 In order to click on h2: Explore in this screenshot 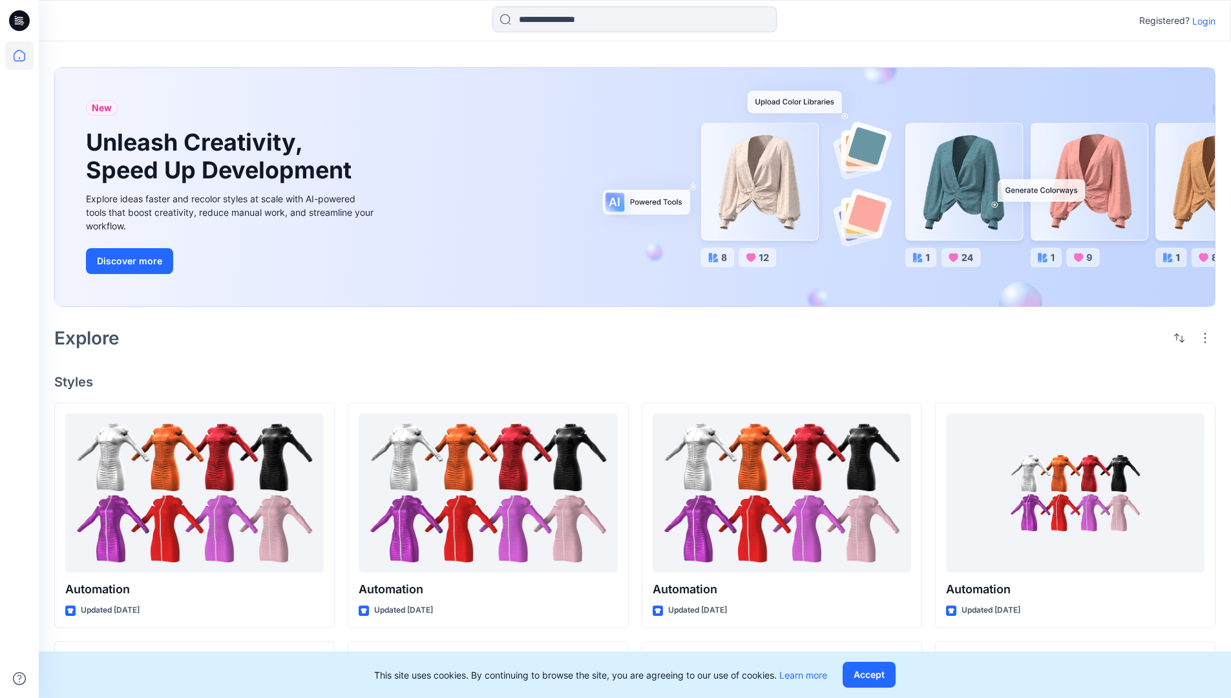, I will do `click(87, 338)`.